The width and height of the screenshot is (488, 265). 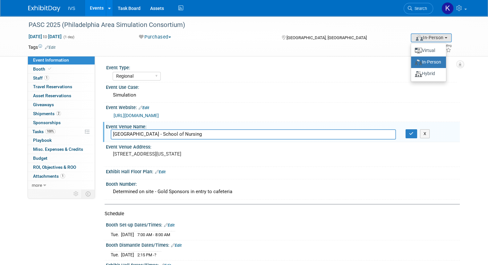 What do you see at coordinates (41, 78) in the screenshot?
I see `span: Staff` at bounding box center [41, 78].